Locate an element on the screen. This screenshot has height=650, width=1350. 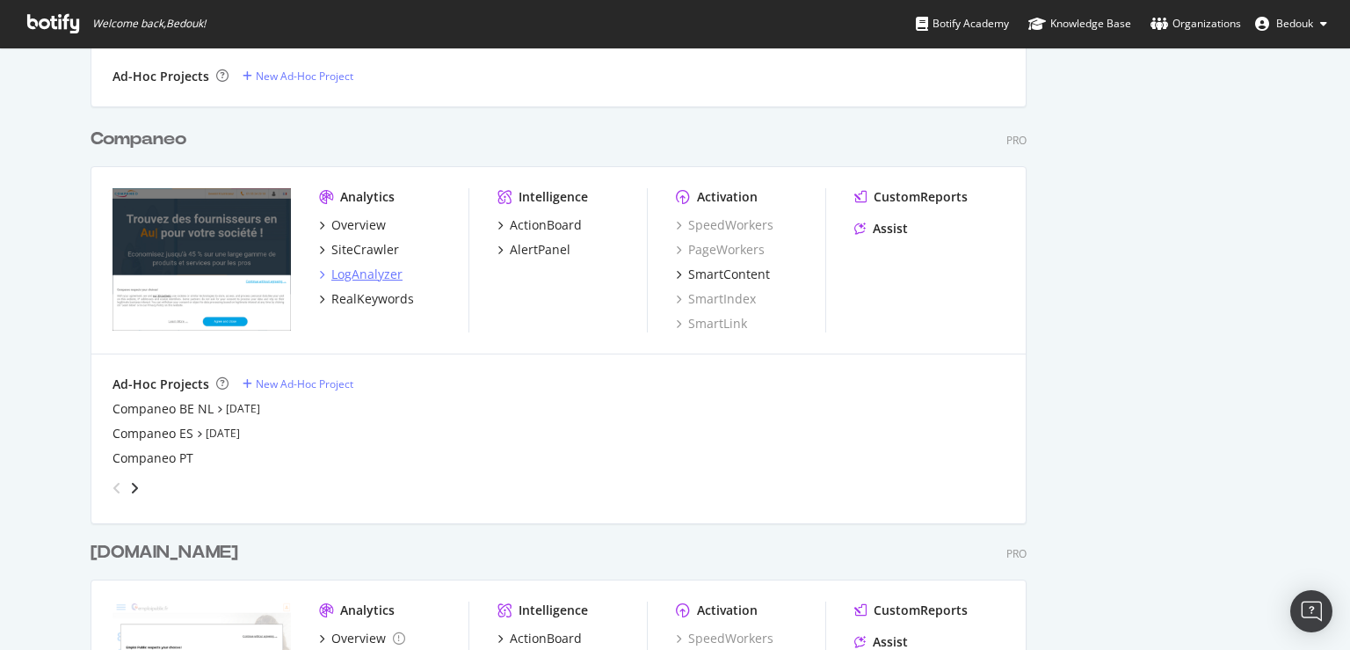
div: Botify Academy is located at coordinates (963, 24).